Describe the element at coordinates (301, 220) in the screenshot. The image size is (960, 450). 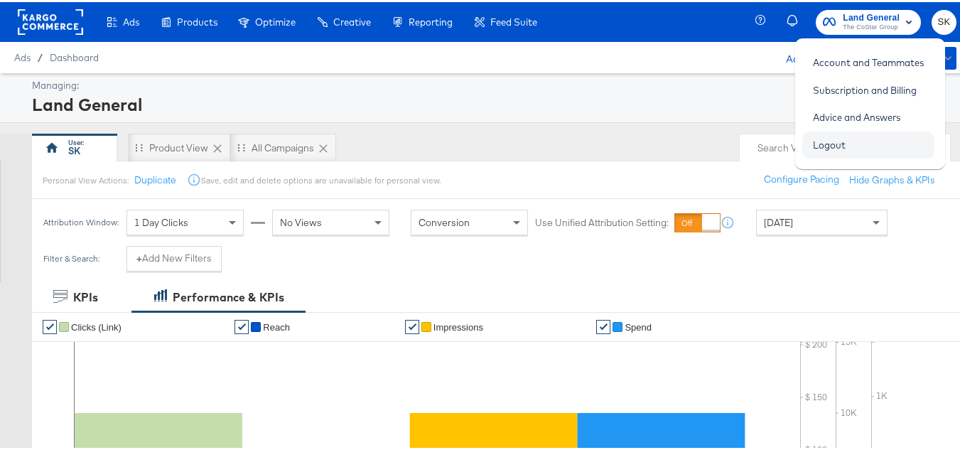
I see `span: No Views` at that location.